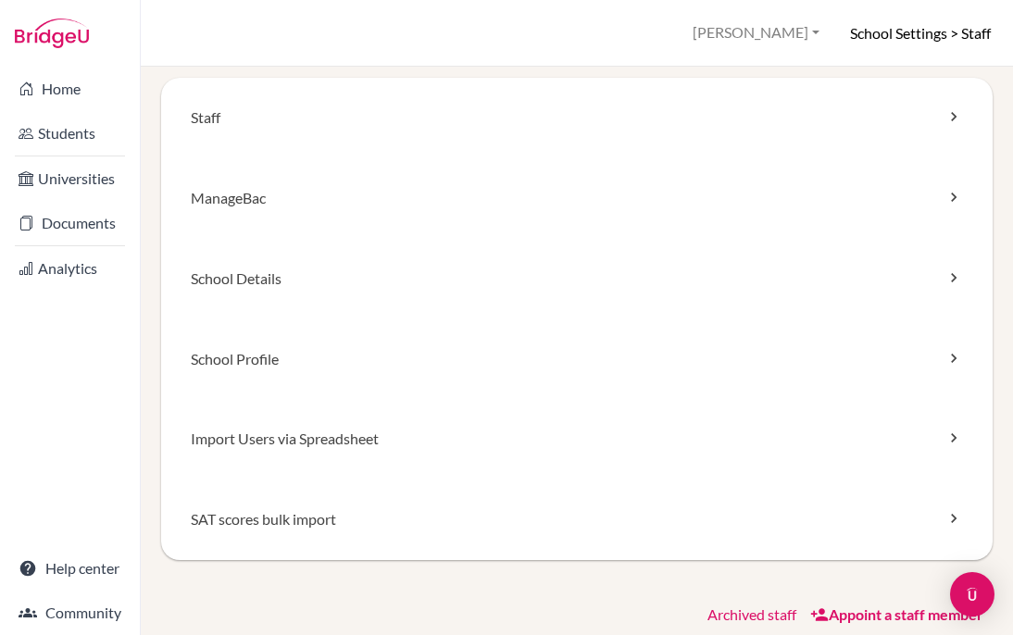 This screenshot has height=635, width=1013. I want to click on a: ManageBac, so click(577, 198).